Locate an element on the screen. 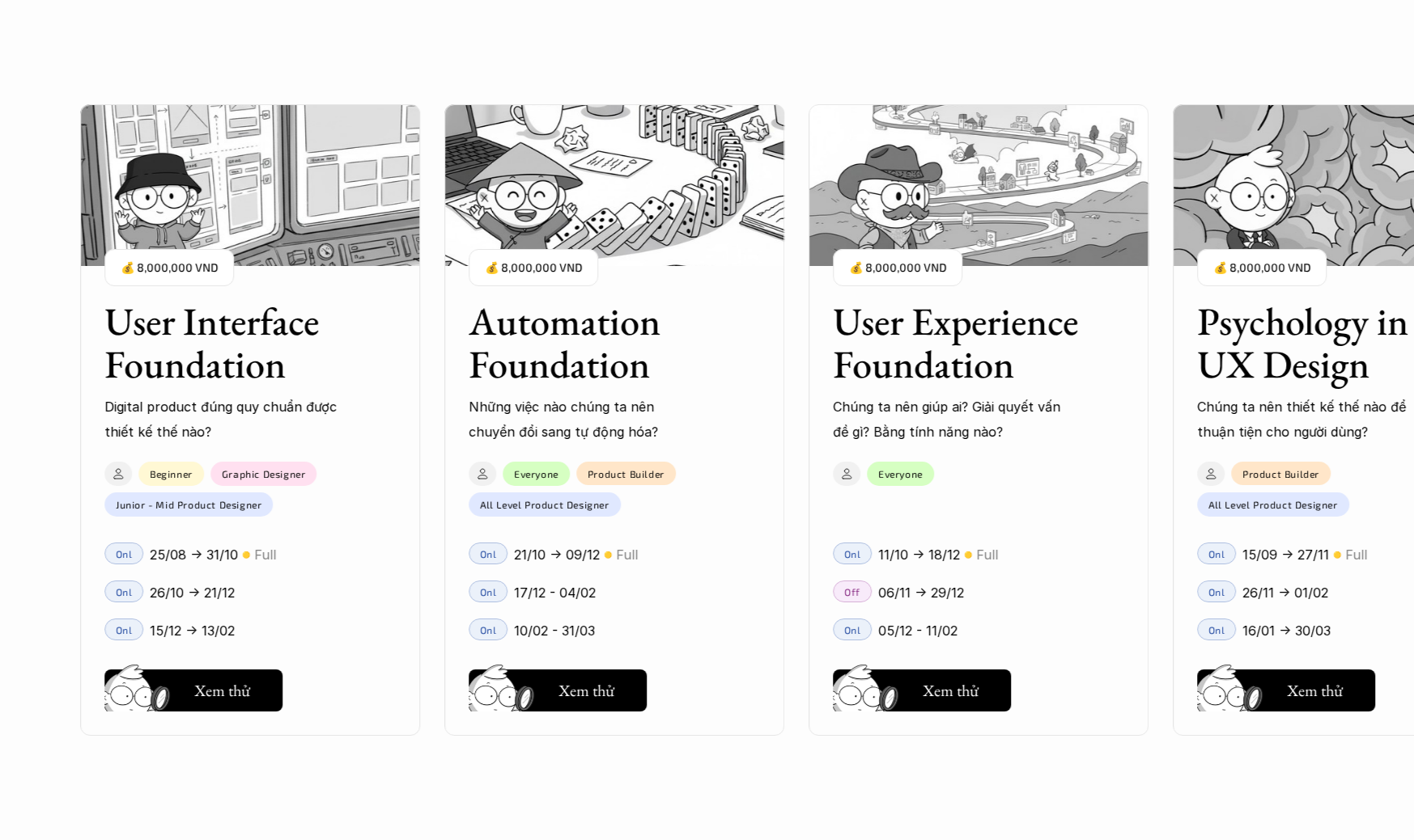  p: Chúng ta nên giúp ai? Giải quyết vấn đề gì? Bằng tính năng nào? is located at coordinates (950, 419).